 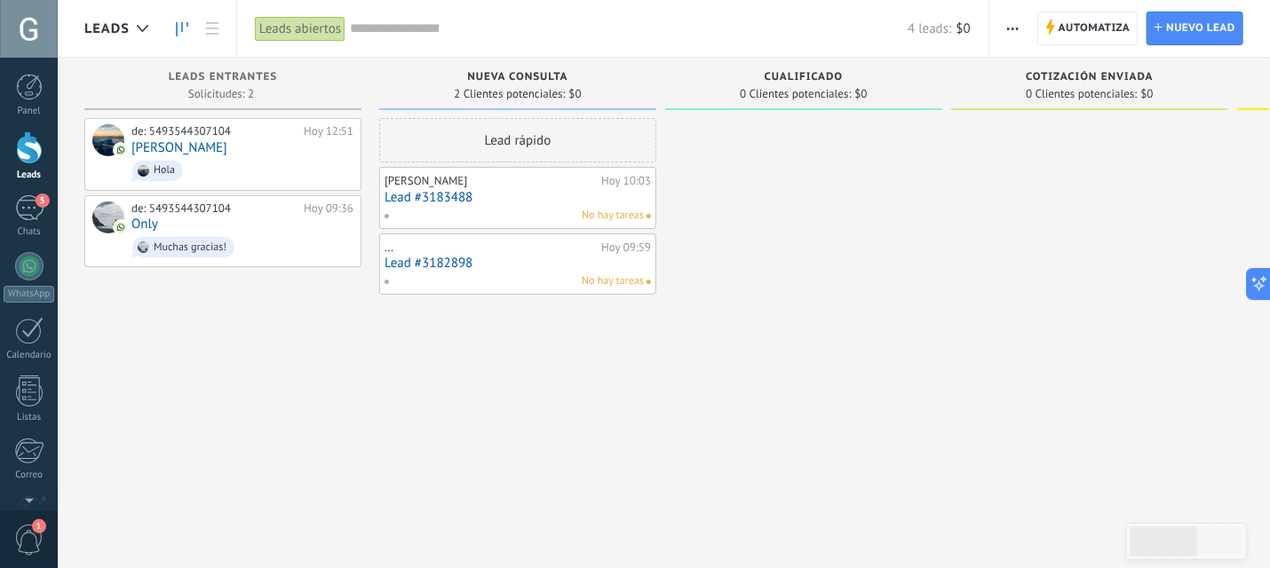 What do you see at coordinates (1088, 28) in the screenshot?
I see `a: Automatiza` at bounding box center [1088, 28].